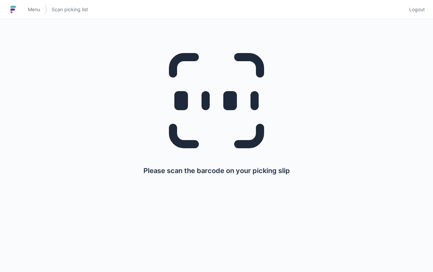 The height and width of the screenshot is (272, 433). I want to click on a: Scan picking list, so click(70, 10).